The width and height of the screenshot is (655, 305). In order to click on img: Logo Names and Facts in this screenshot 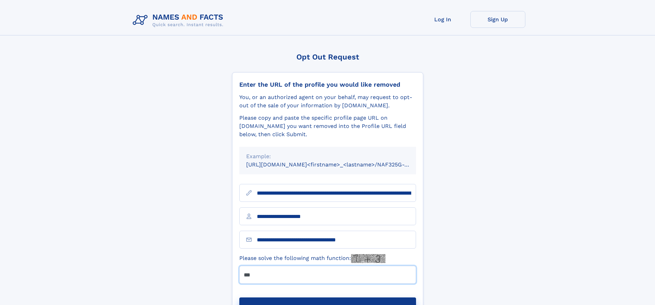, I will do `click(180, 20)`.